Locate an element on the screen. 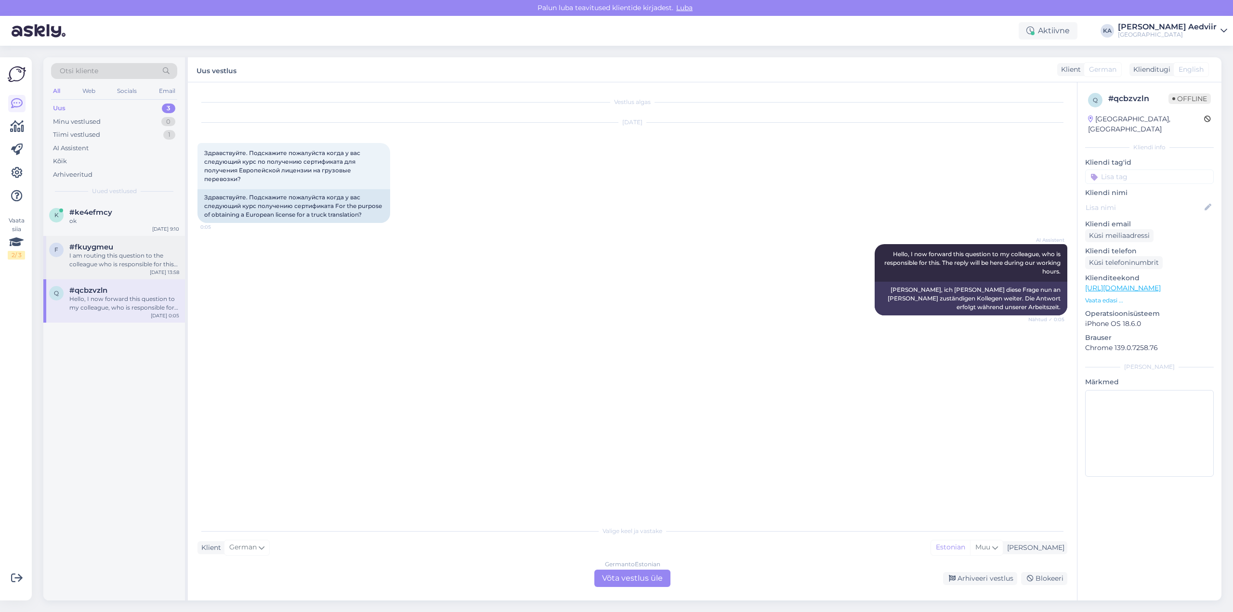 The image size is (1233, 612). span: Offline is located at coordinates (1190, 99).